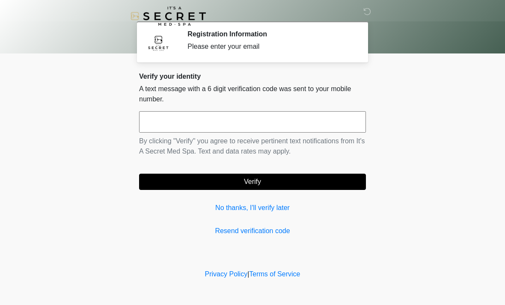 The height and width of the screenshot is (305, 505). Describe the element at coordinates (253, 182) in the screenshot. I see `button: Verify` at that location.